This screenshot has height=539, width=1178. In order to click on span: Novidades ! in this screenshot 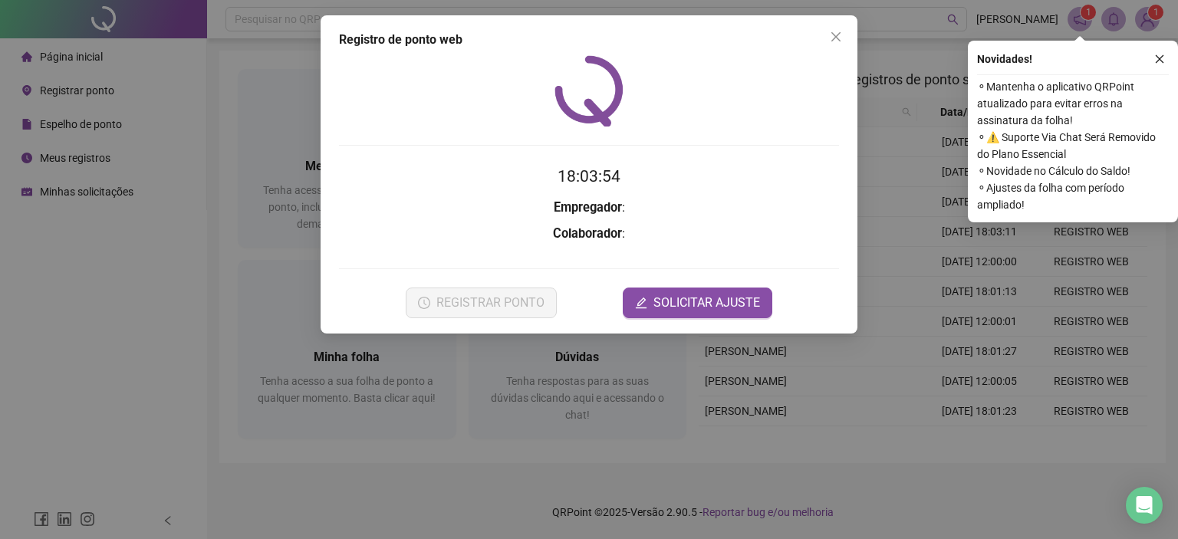, I will do `click(1004, 59)`.